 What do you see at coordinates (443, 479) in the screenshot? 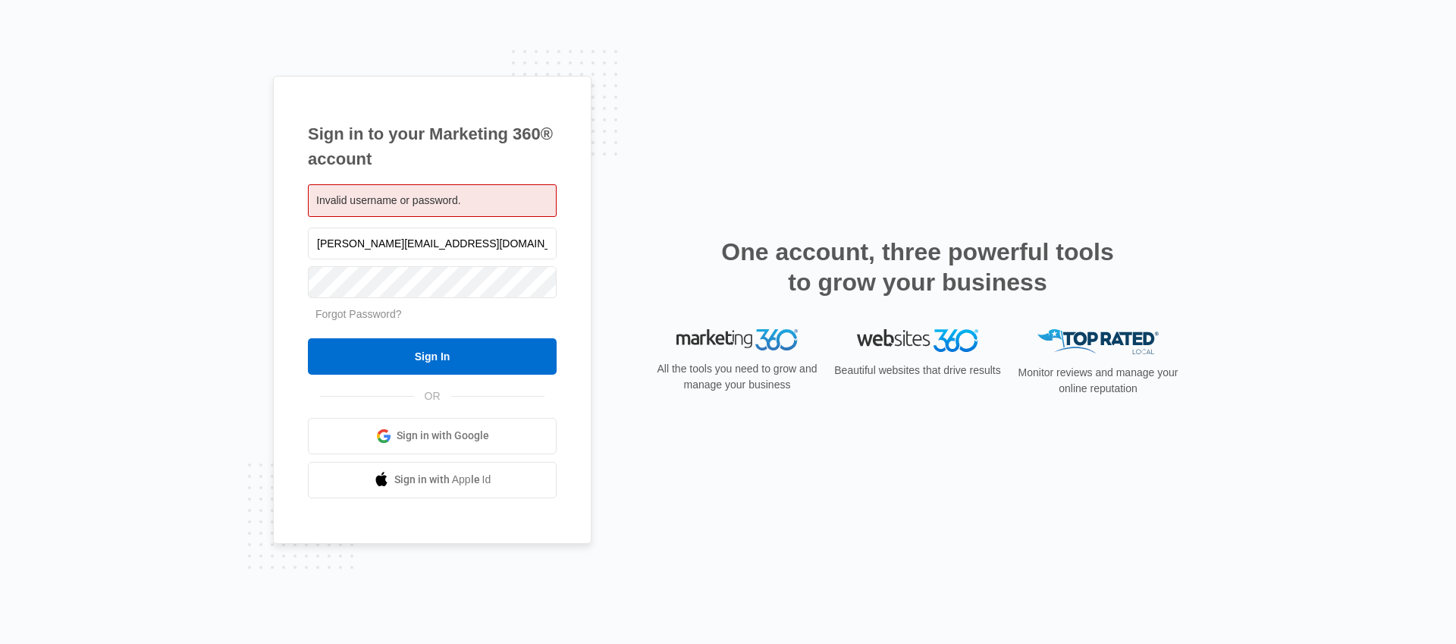
I see `span: Sign in with Apple Id` at bounding box center [443, 479].